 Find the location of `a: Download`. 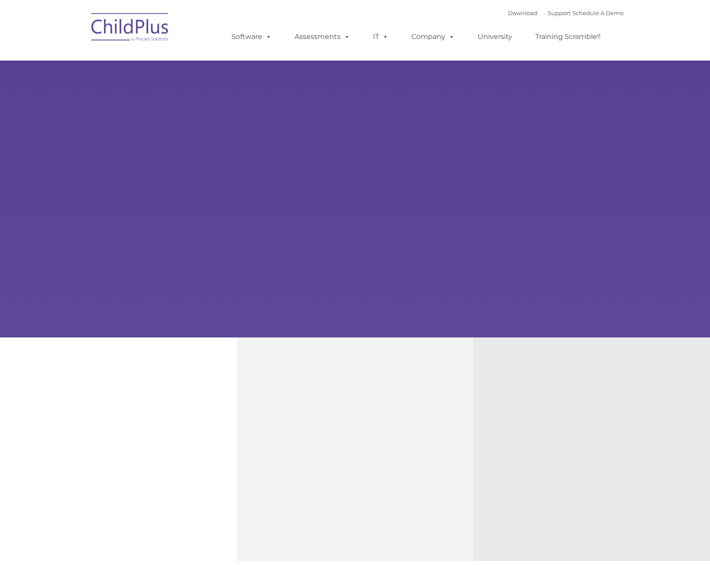

a: Download is located at coordinates (522, 13).